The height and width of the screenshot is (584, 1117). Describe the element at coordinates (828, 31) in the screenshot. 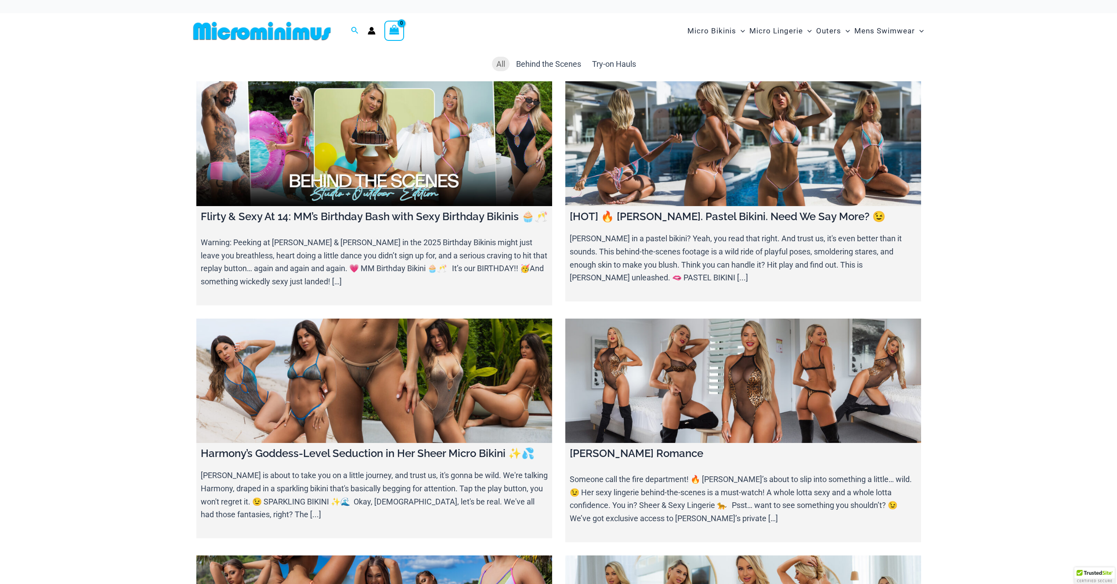

I see `span: Outers` at that location.